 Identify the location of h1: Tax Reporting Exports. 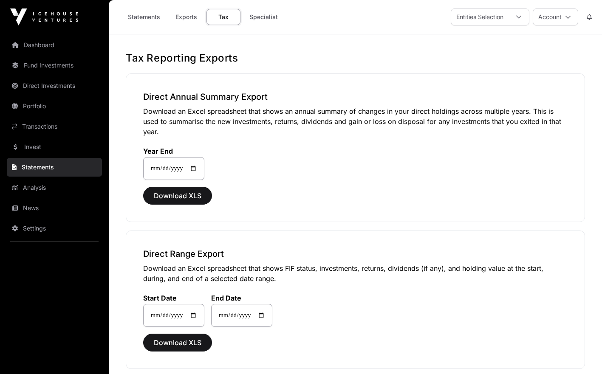
(355, 58).